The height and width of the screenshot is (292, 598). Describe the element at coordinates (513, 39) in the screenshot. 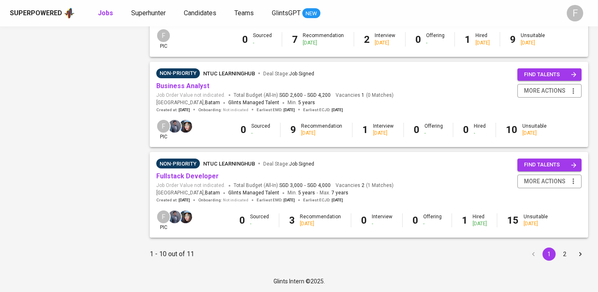

I see `b: 9` at that location.